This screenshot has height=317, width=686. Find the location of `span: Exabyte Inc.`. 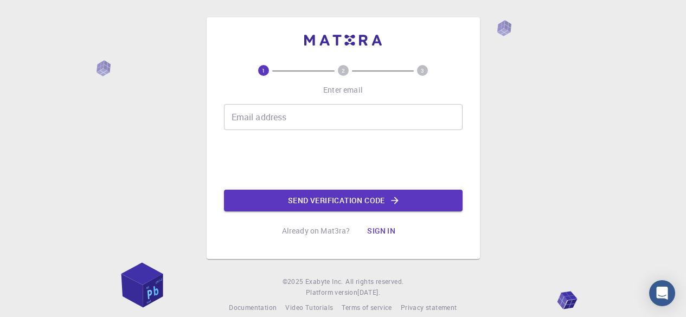

span: Exabyte Inc. is located at coordinates (324, 282).